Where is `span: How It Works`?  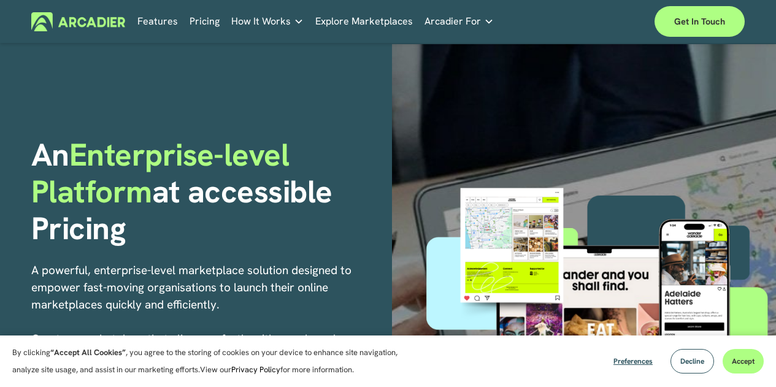 span: How It Works is located at coordinates (261, 21).